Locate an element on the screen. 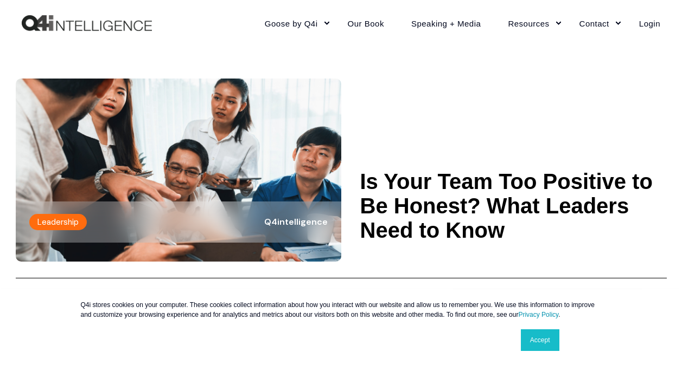 The image size is (682, 365). img: Q4intelligence, LLC logo is located at coordinates (87, 23).